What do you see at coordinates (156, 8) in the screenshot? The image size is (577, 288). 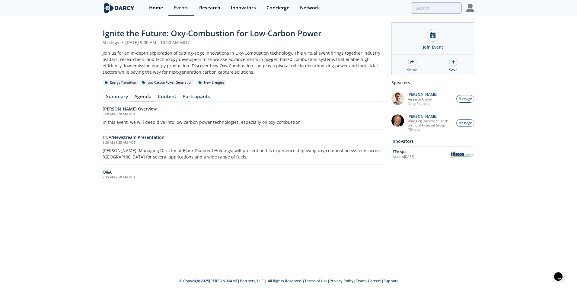 I see `div: Home` at bounding box center [156, 8].